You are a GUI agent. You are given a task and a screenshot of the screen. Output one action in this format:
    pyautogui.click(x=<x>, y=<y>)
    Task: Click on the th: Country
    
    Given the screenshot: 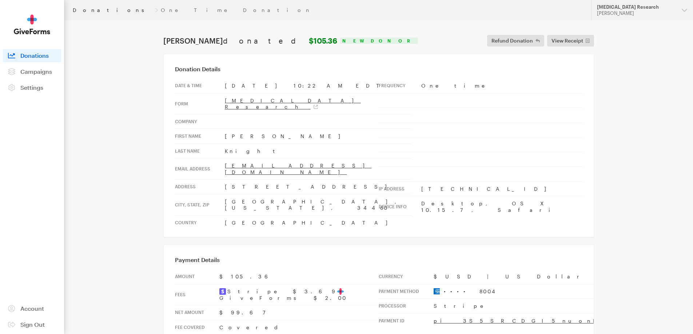 What is the action you would take?
    pyautogui.click(x=200, y=223)
    